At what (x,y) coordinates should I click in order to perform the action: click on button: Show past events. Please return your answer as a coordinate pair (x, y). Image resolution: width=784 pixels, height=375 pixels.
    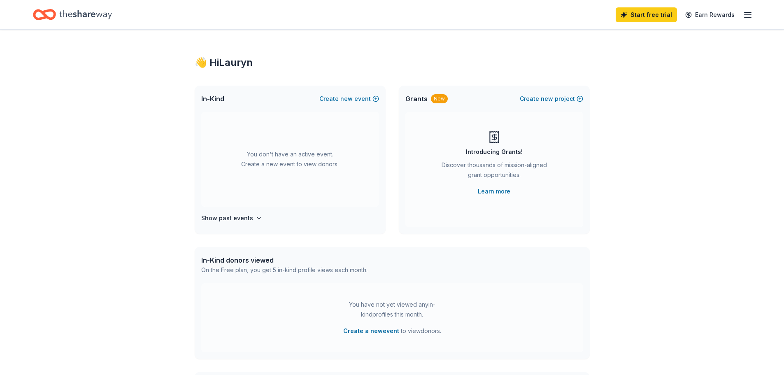
    Looking at the image, I should click on (232, 218).